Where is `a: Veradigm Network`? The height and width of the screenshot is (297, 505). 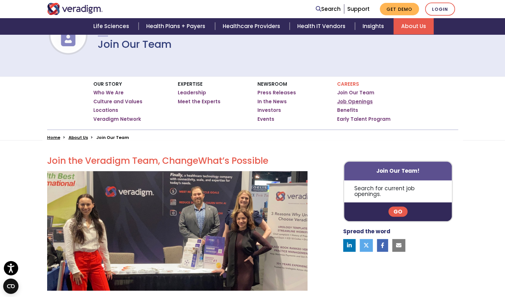
a: Veradigm Network is located at coordinates (117, 119).